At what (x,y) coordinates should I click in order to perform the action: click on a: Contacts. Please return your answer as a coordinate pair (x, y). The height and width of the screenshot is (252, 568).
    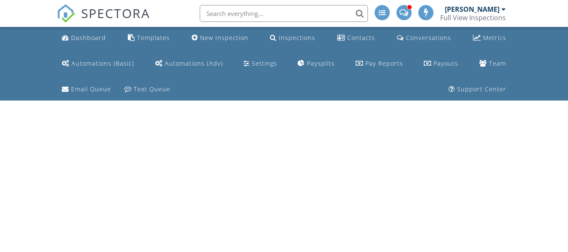
    Looking at the image, I should click on (356, 38).